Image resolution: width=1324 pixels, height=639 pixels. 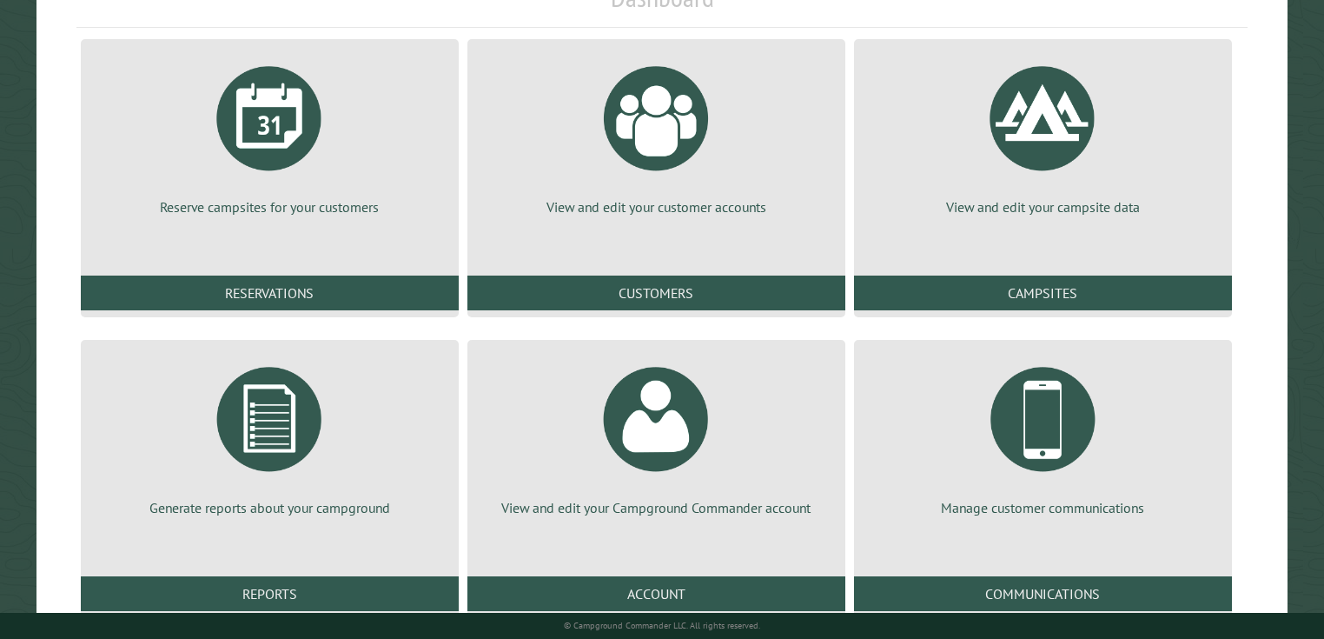 I want to click on a: Communications, so click(x=1043, y=593).